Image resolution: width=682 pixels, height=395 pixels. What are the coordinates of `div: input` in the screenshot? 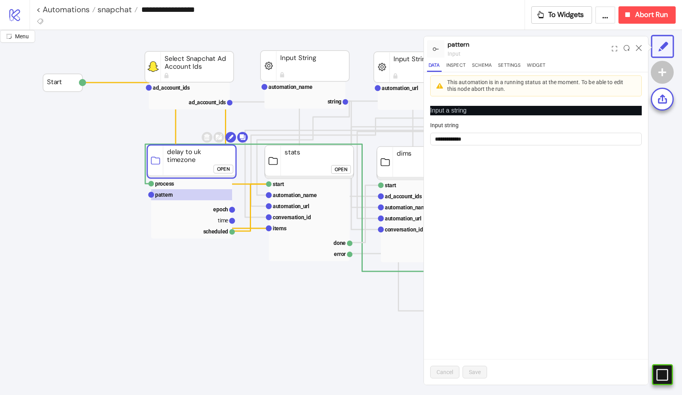 It's located at (528, 54).